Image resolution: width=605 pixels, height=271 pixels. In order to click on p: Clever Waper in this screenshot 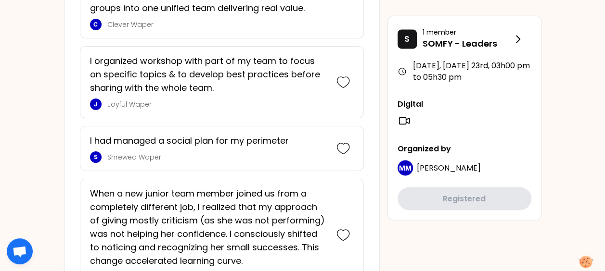, I will do `click(217, 25)`.